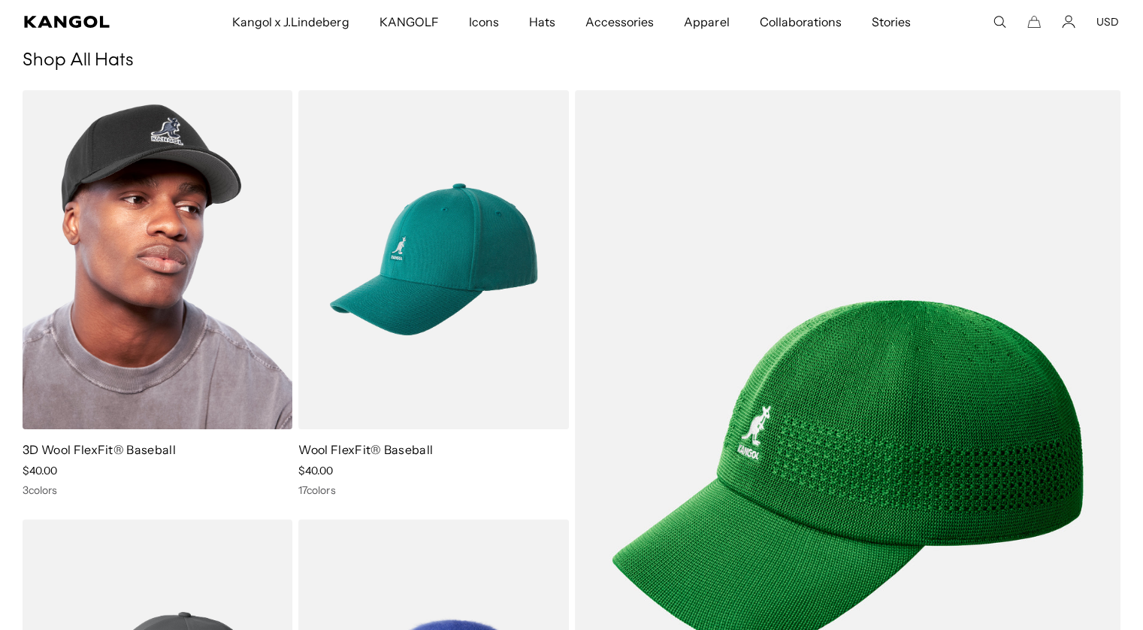 The image size is (1143, 630). Describe the element at coordinates (571, 61) in the screenshot. I see `h1: Shop All Hats` at that location.